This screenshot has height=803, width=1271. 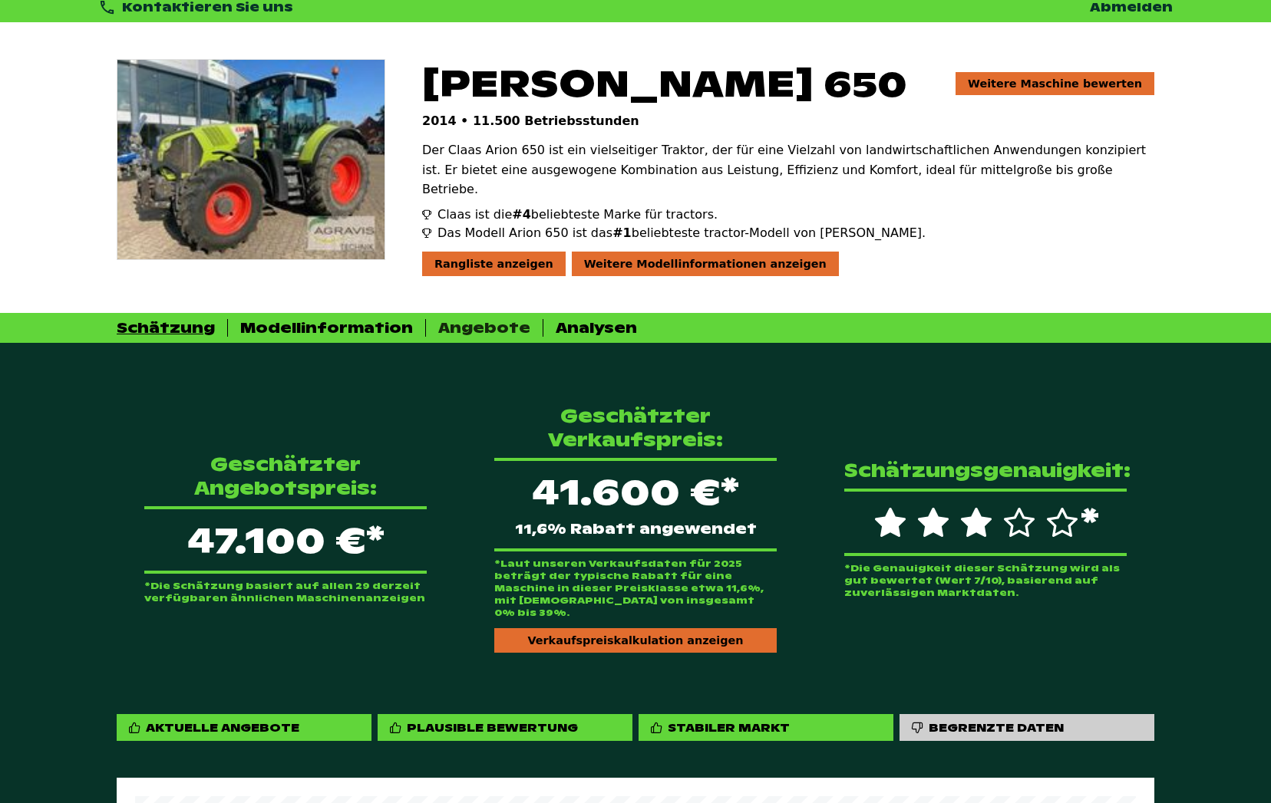 What do you see at coordinates (1054, 84) in the screenshot?
I see `a: Weitere Maschine bewerten` at bounding box center [1054, 84].